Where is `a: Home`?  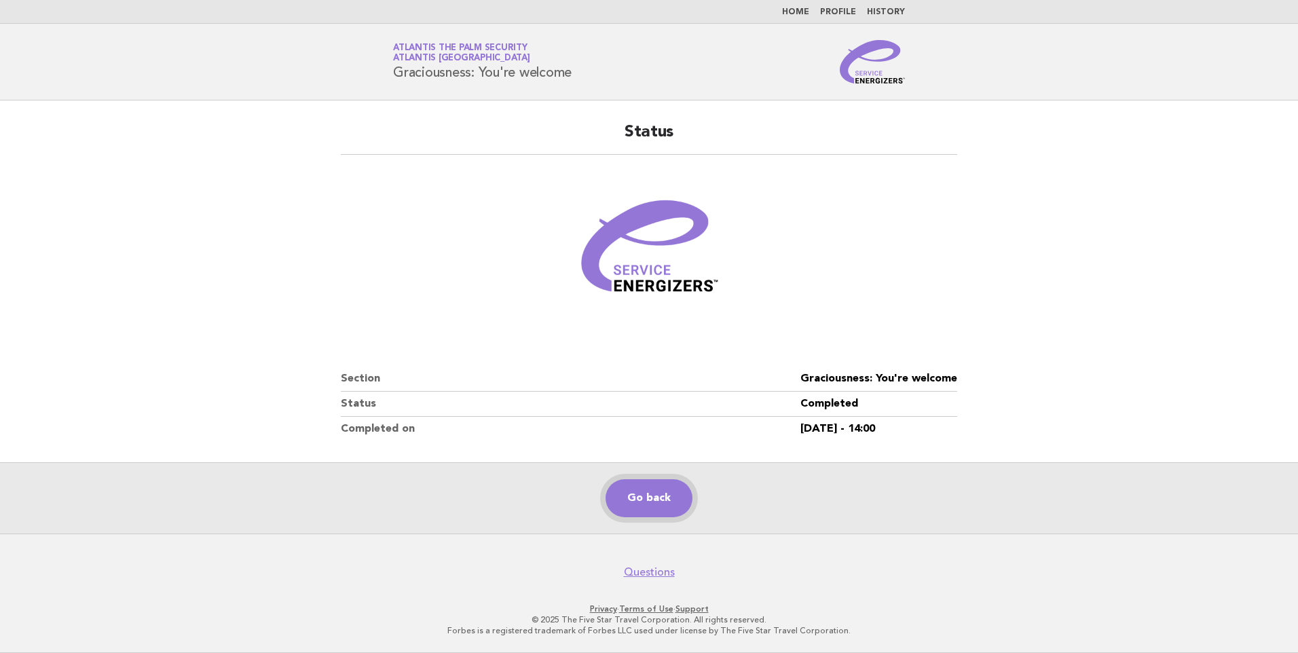 a: Home is located at coordinates (796, 12).